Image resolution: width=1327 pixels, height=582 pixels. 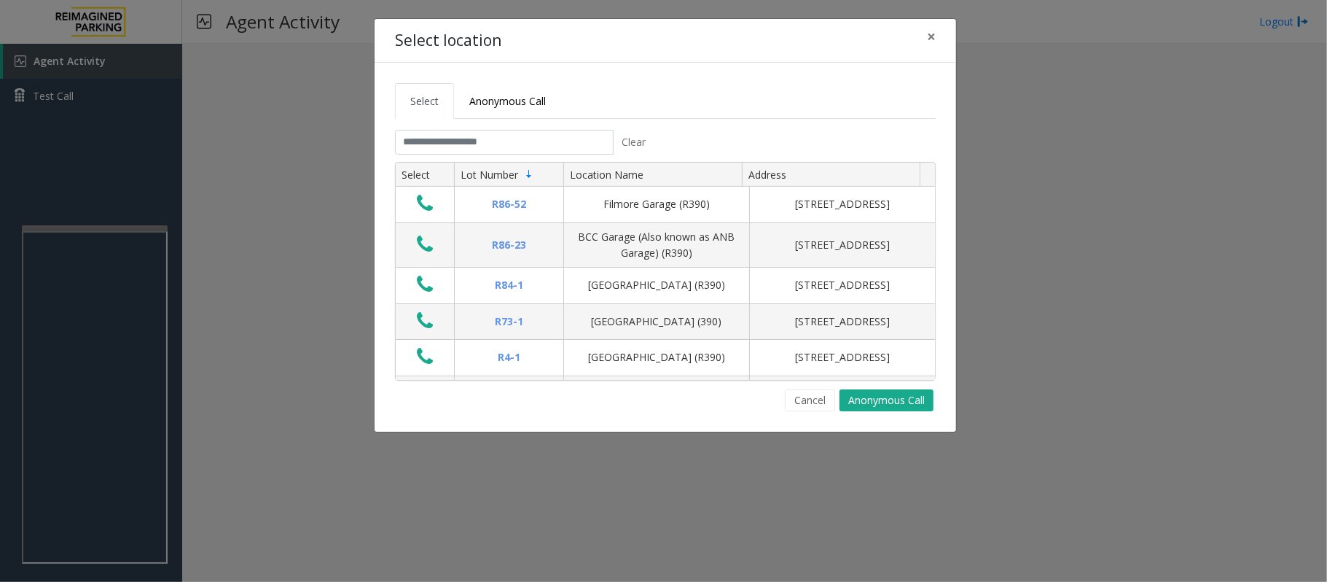 I want to click on button: Close, so click(x=932, y=36).